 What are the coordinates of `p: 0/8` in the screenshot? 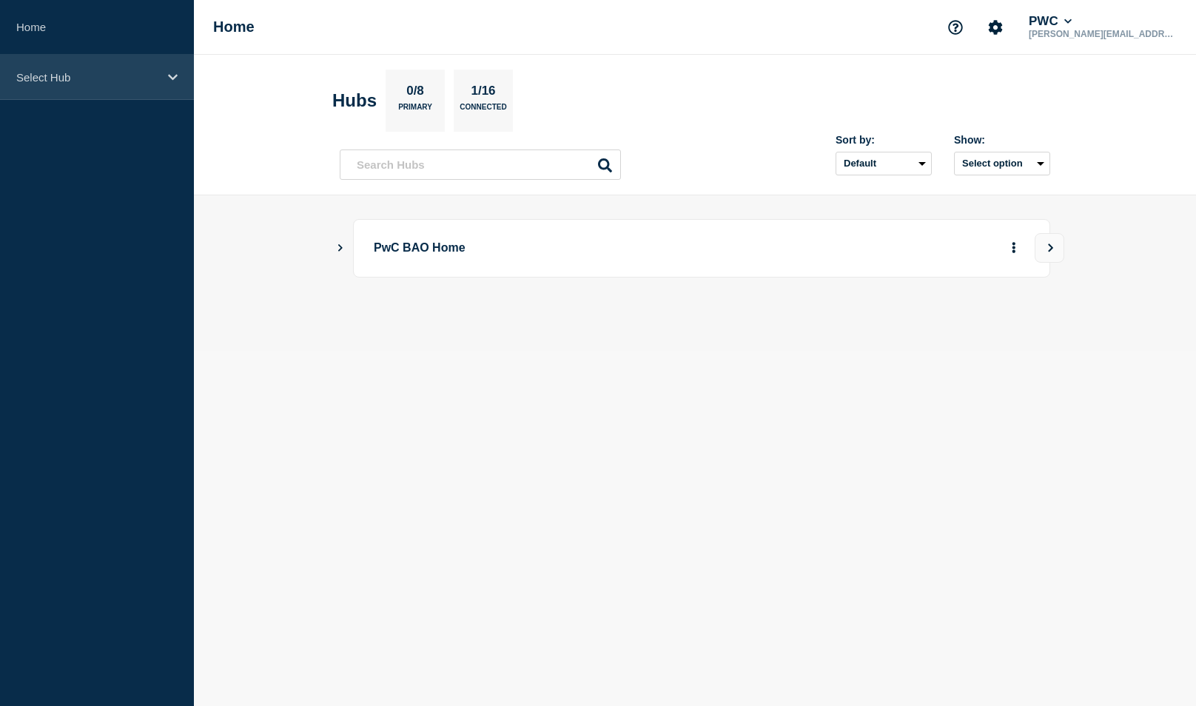 It's located at (415, 93).